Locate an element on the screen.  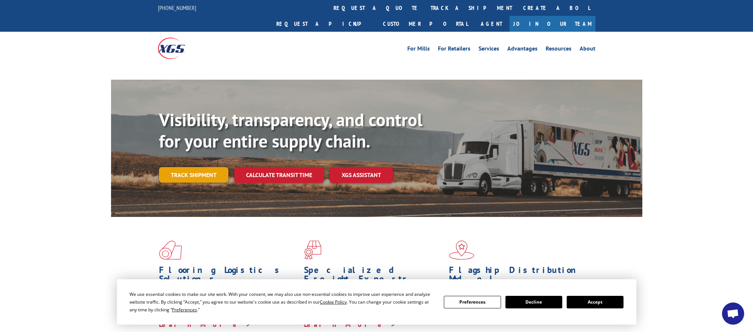
img: xgs-icon-focused-on-flooring-red is located at coordinates (312, 250).